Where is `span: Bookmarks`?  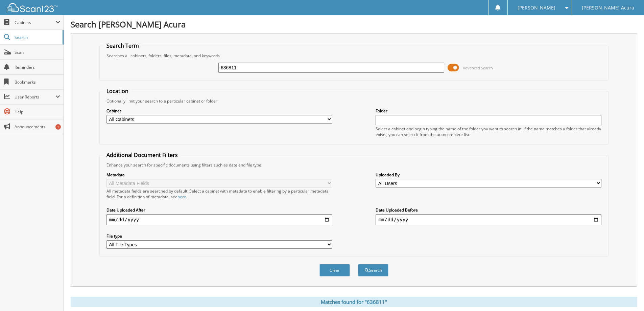
span: Bookmarks is located at coordinates (37, 82).